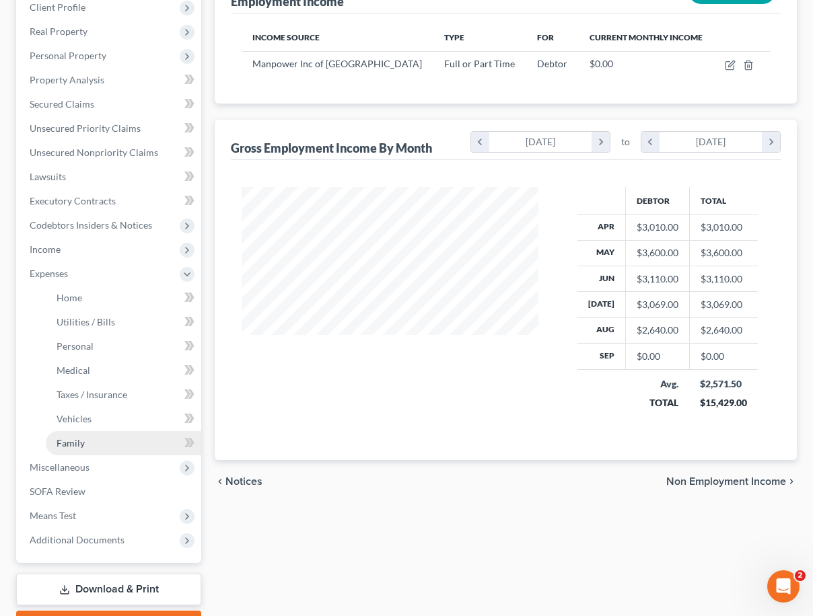 The height and width of the screenshot is (616, 813). What do you see at coordinates (57, 7) in the screenshot?
I see `span: Client Profile` at bounding box center [57, 7].